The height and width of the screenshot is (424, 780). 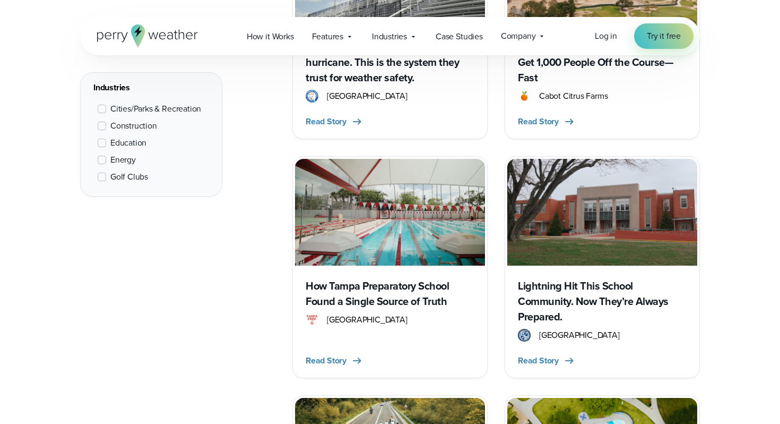 What do you see at coordinates (664, 36) in the screenshot?
I see `span: Try it free` at bounding box center [664, 36].